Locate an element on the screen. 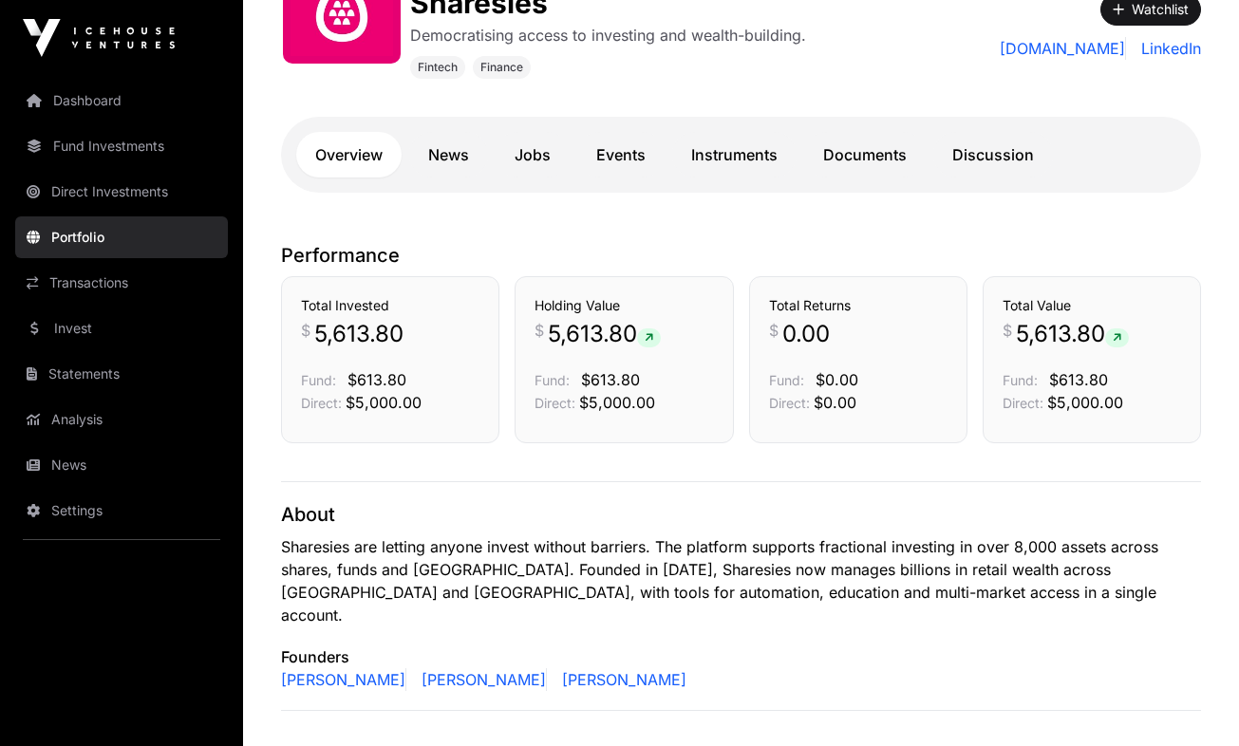 The height and width of the screenshot is (746, 1239). a: Events is located at coordinates (621, 155).